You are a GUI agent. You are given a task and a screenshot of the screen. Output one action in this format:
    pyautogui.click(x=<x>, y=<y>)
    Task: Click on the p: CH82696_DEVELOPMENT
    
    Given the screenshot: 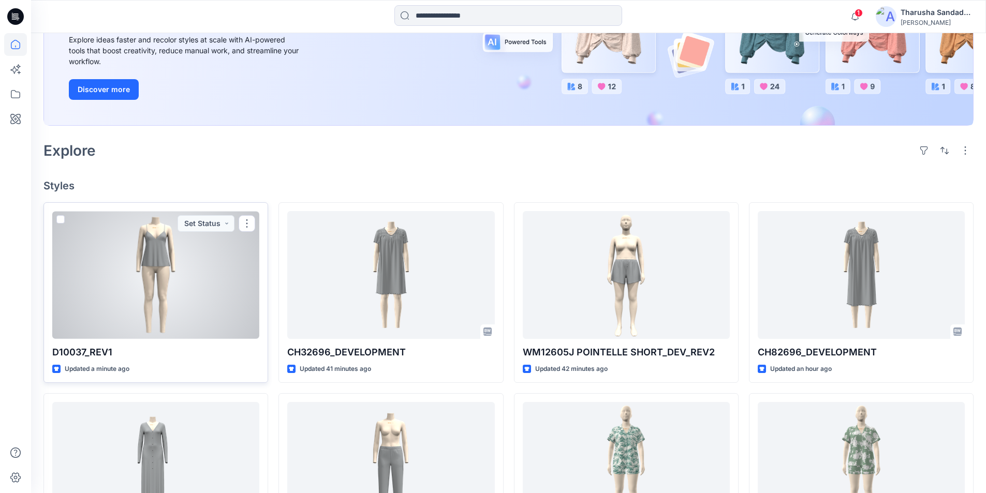 What is the action you would take?
    pyautogui.click(x=861, y=352)
    